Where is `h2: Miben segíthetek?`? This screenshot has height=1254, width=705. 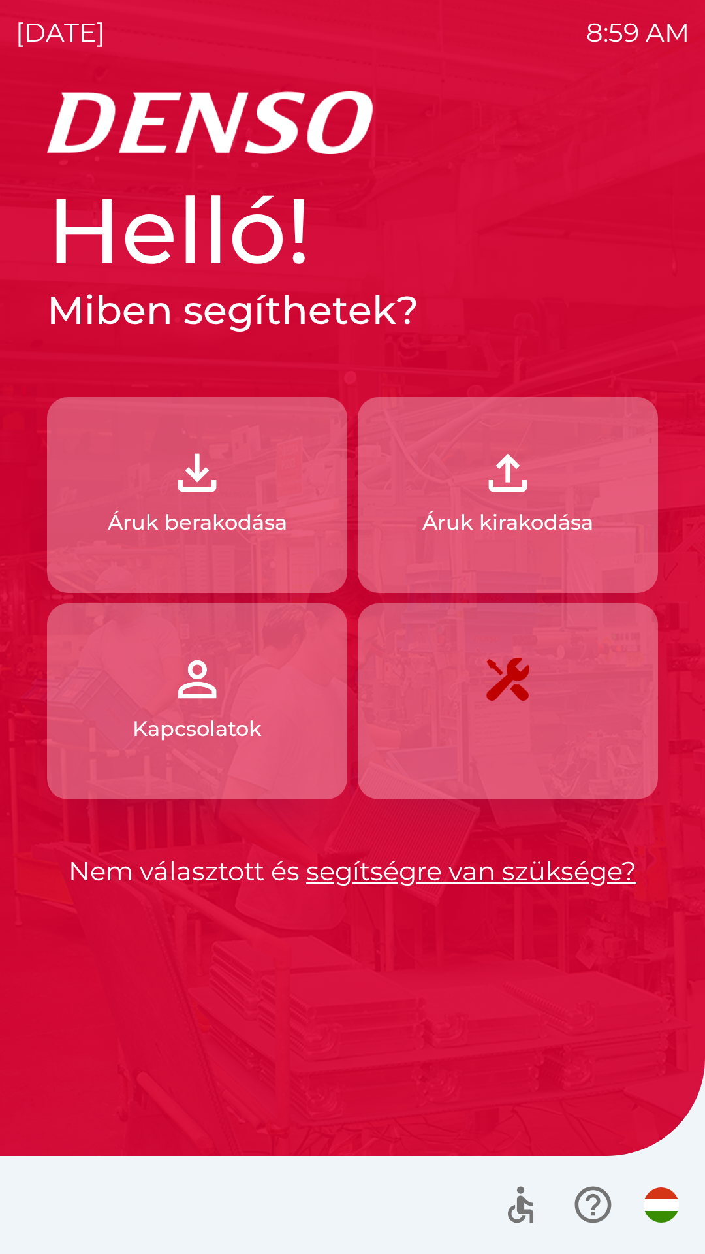
h2: Miben segíthetek? is located at coordinates (353, 310).